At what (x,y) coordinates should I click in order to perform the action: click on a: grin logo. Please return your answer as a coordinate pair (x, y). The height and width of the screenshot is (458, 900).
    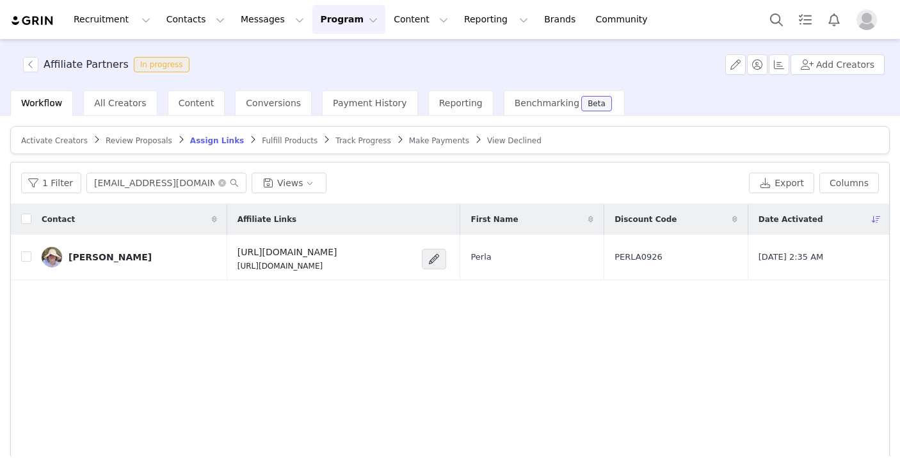
    Looking at the image, I should click on (33, 20).